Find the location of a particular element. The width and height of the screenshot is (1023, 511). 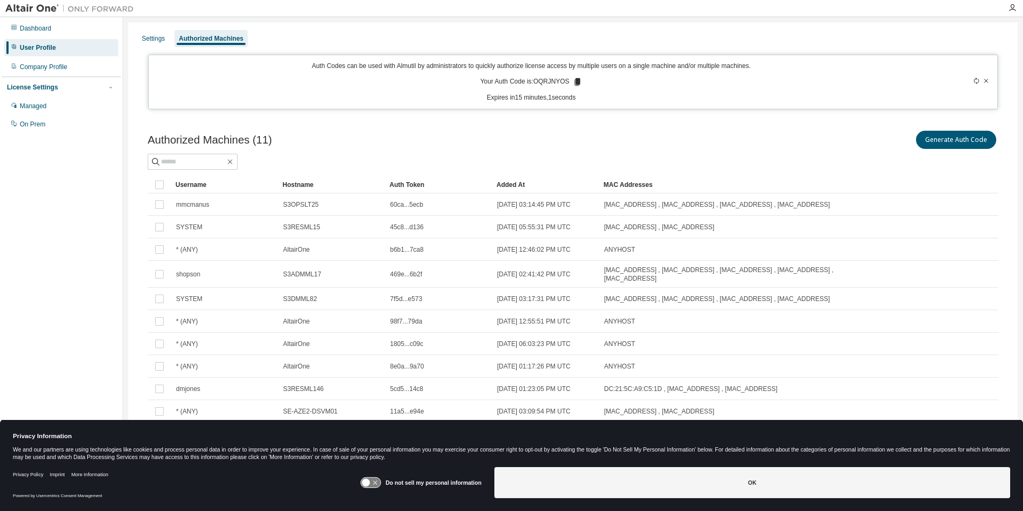

div: Auth Token is located at coordinates (439, 185).